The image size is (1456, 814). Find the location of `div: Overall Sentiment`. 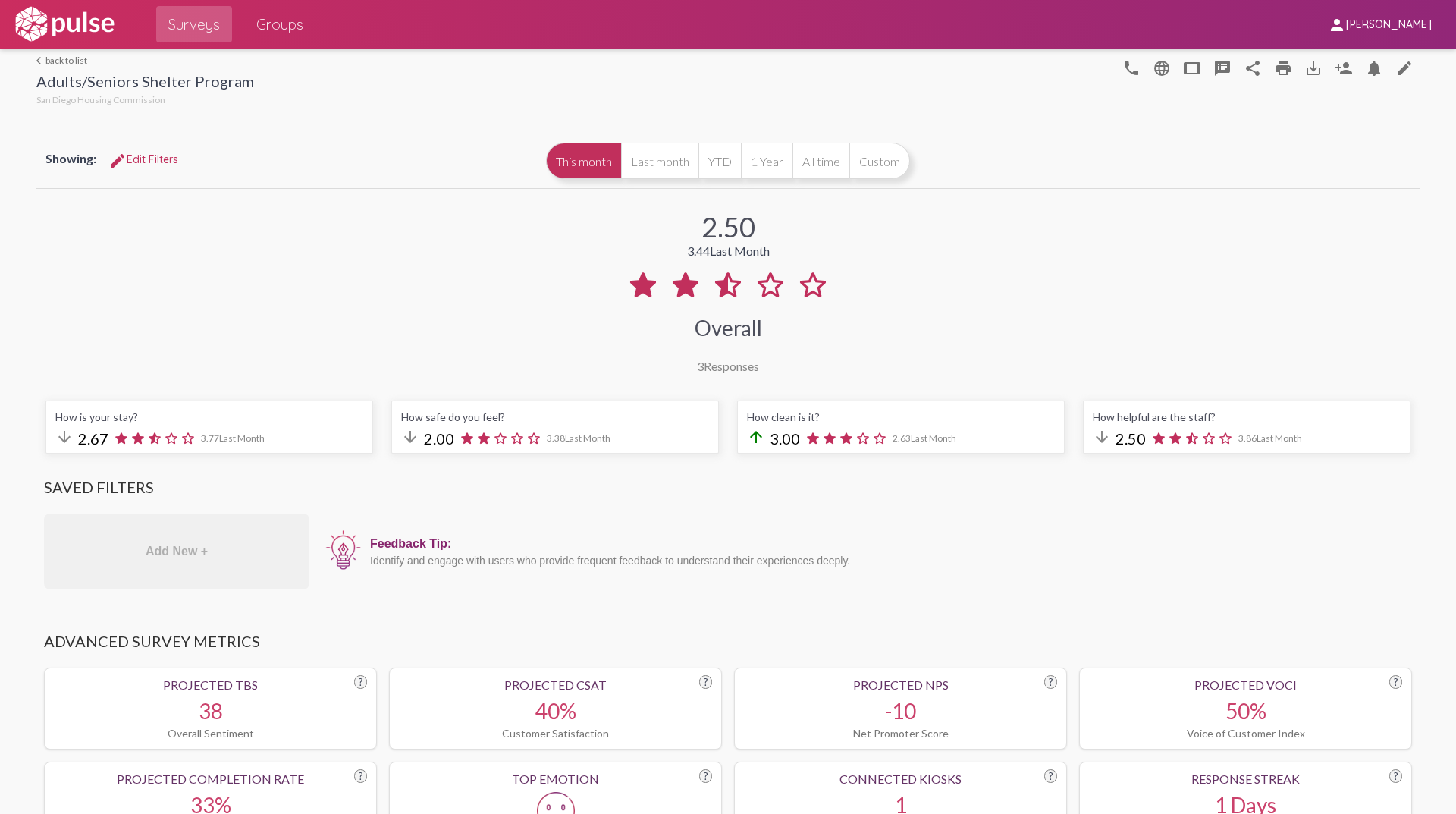

div: Overall Sentiment is located at coordinates (210, 733).